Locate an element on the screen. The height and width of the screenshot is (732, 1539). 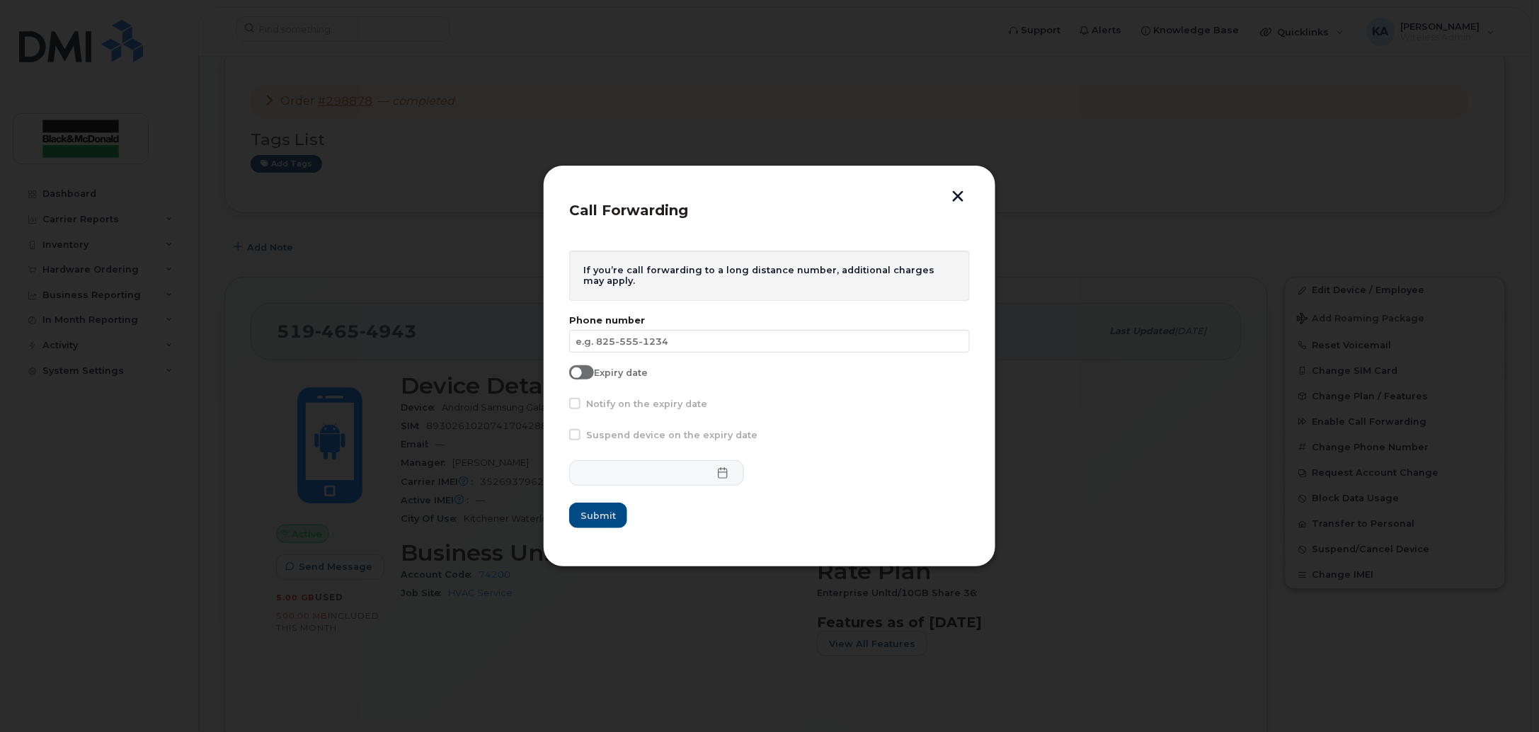
input: Expiry date is located at coordinates (575, 371).